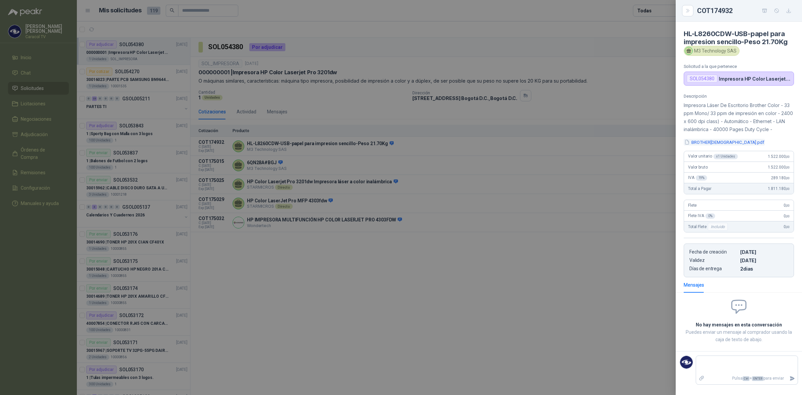 The width and height of the screenshot is (802, 395). What do you see at coordinates (698, 167) in the screenshot?
I see `span: Valor bruto` at bounding box center [698, 167].